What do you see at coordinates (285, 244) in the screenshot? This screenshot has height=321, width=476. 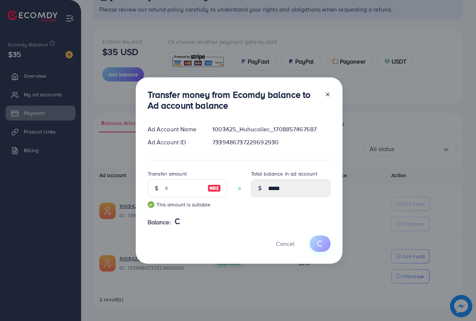 I see `span: Cancel` at bounding box center [285, 244].